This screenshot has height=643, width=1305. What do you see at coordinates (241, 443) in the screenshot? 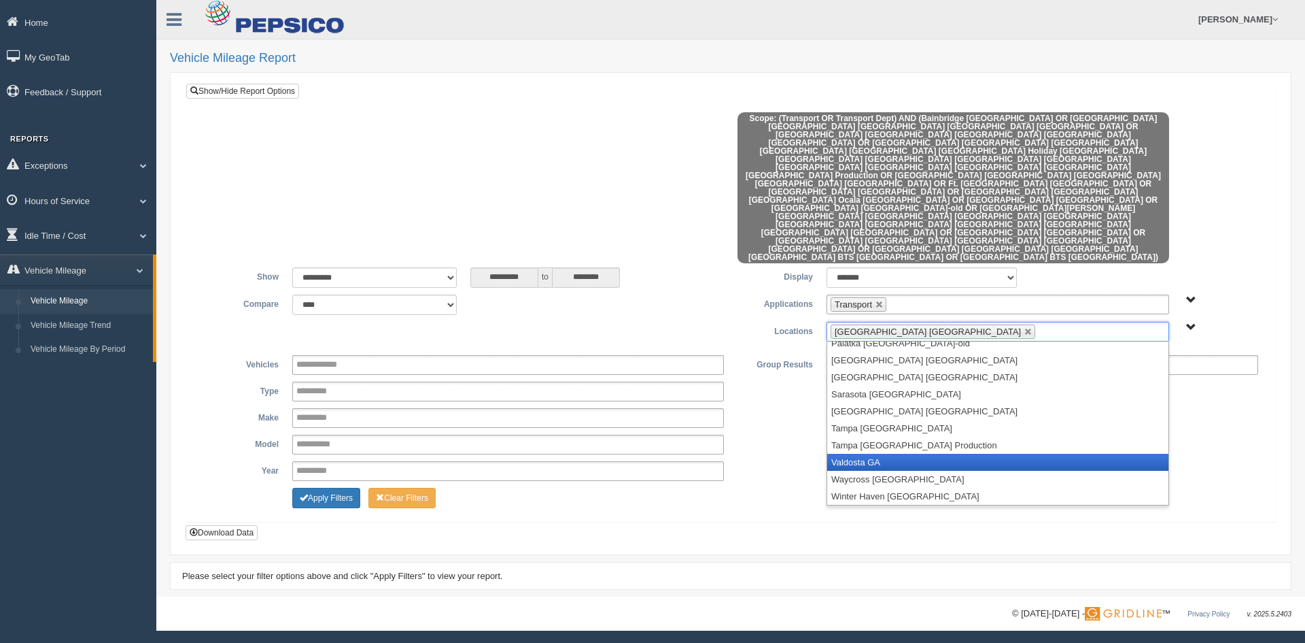
I see `label: Model` at bounding box center [241, 443].